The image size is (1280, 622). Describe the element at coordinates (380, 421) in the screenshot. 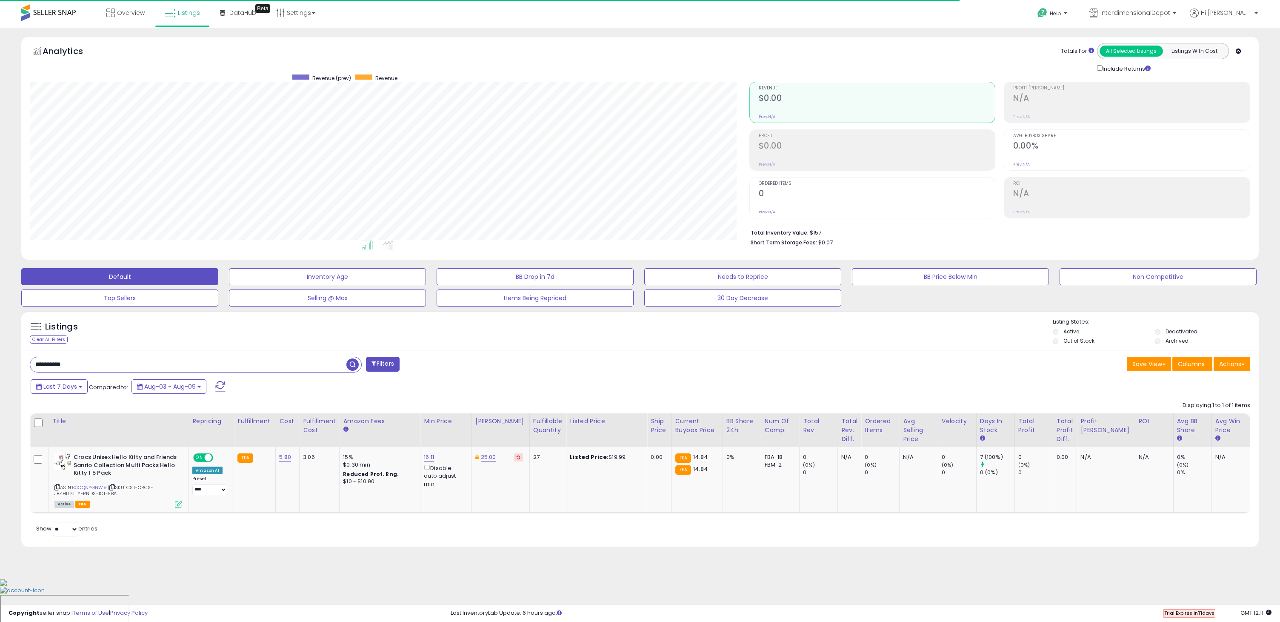

I see `div: Amazon Fees` at that location.